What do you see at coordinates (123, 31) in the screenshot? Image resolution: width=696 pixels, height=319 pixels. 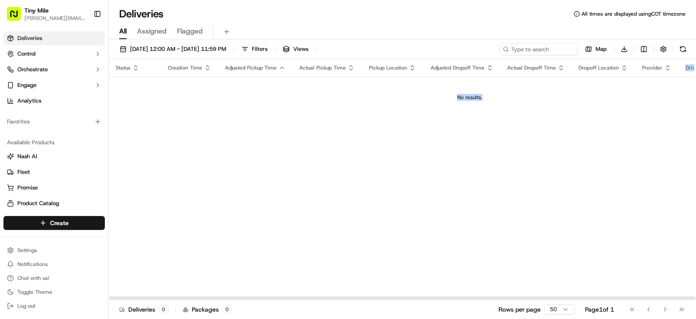 I see `span: All` at bounding box center [123, 31].